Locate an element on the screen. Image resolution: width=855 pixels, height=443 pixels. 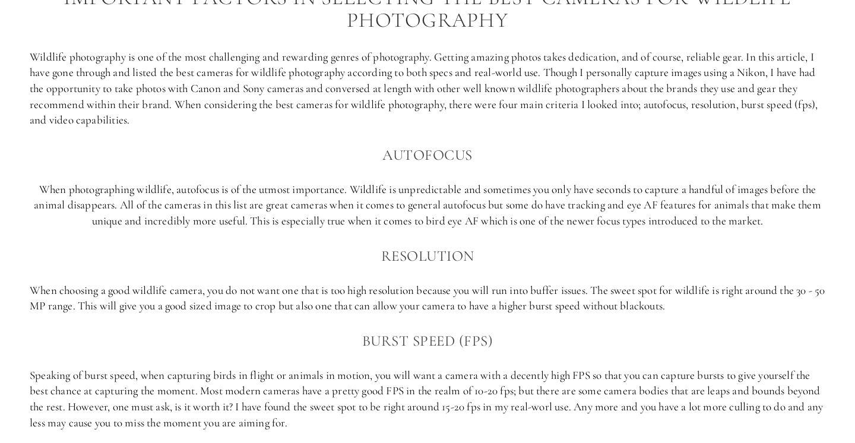
p: When choosing a good wildlife camera, you do not want one that is too high resolution because you... is located at coordinates (428, 298).